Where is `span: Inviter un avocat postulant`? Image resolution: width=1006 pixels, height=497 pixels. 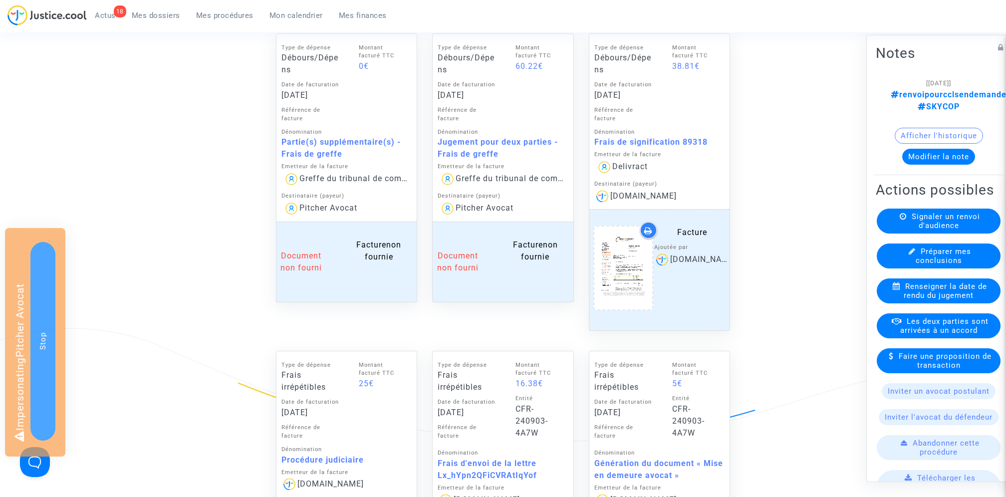 span: Inviter un avocat postulant is located at coordinates (939, 391).